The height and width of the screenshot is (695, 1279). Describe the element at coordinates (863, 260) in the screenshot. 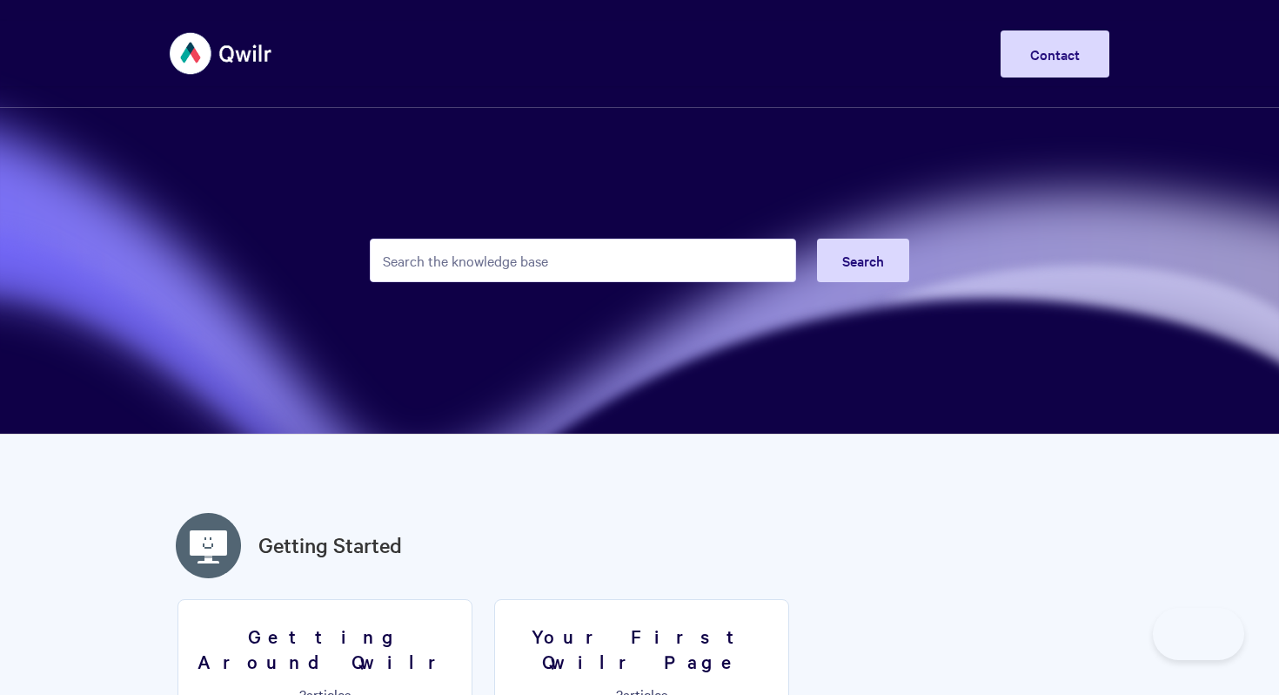

I see `span: Search` at that location.